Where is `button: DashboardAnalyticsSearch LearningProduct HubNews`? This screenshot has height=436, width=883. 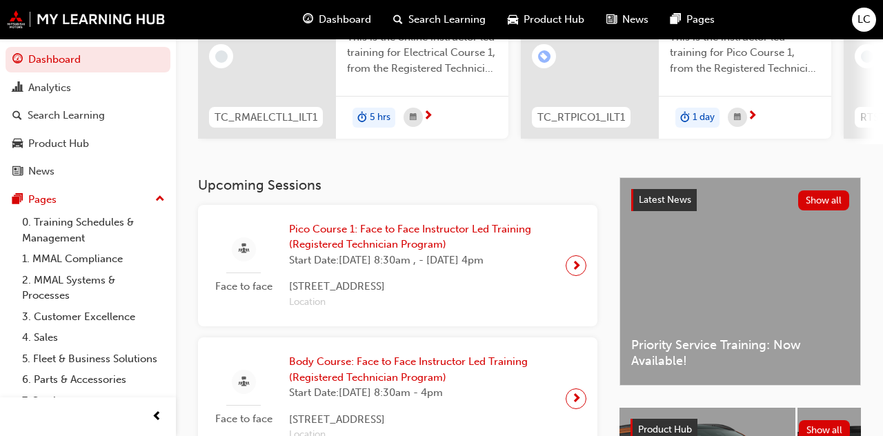 button: DashboardAnalyticsSearch LearningProduct HubNews is located at coordinates (88, 115).